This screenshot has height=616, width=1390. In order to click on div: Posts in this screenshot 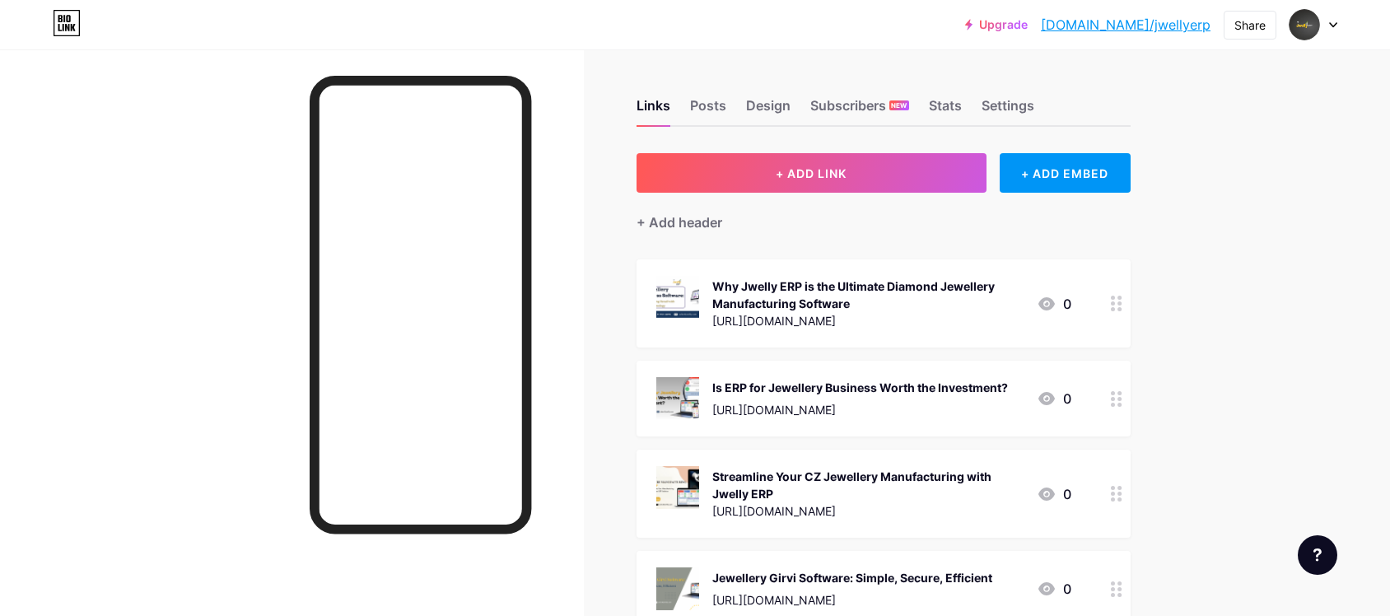, I will do `click(708, 110)`.